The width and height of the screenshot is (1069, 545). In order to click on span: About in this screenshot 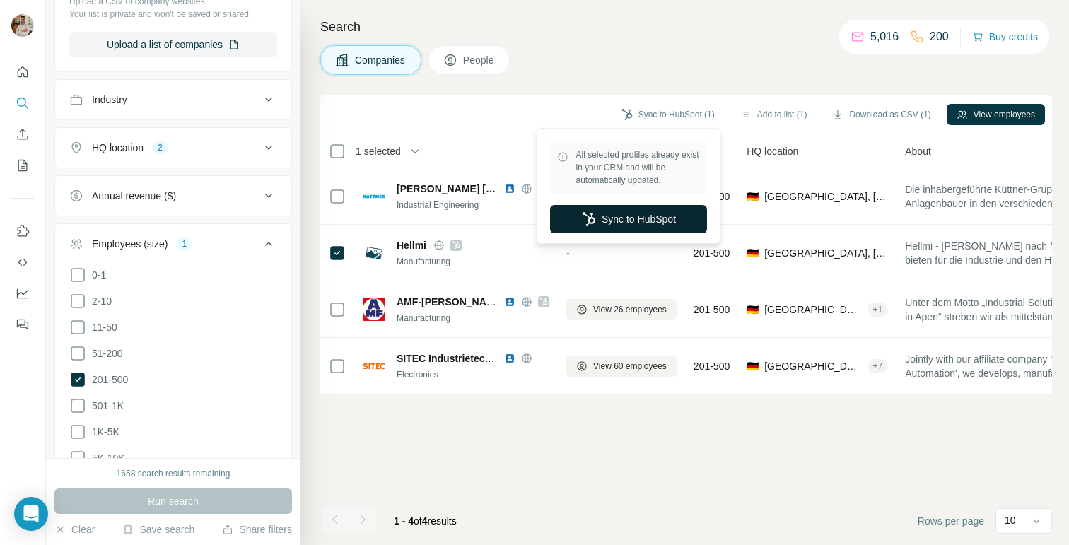, I will do `click(918, 151)`.